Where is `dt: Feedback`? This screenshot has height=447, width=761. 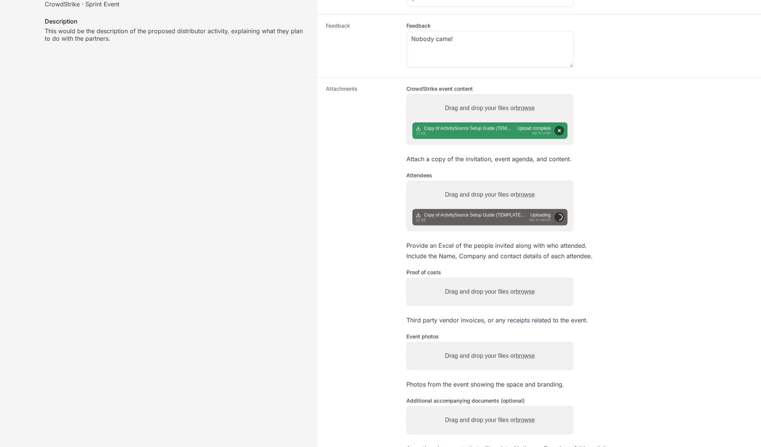
dt: Feedback is located at coordinates (362, 46).